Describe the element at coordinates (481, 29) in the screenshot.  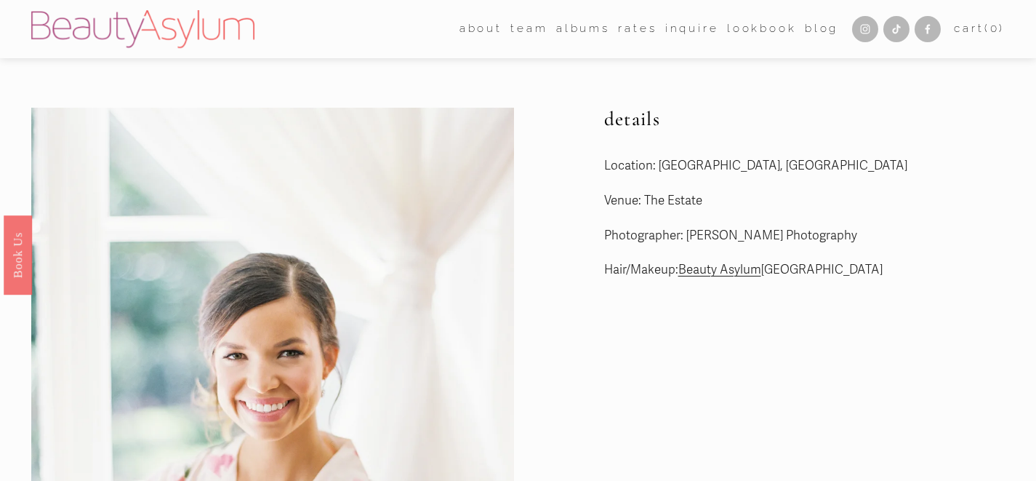
I see `span: about` at that location.